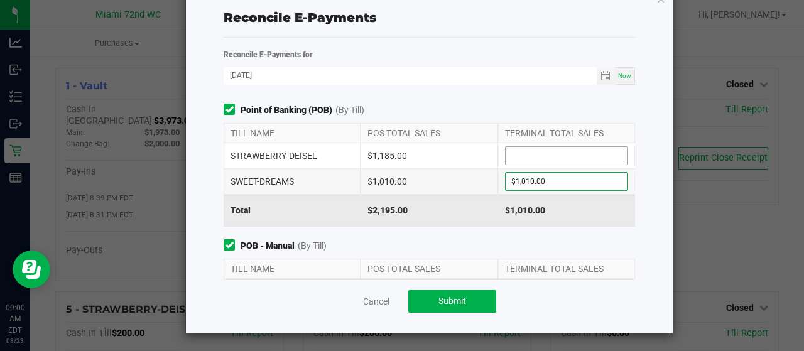 The image size is (804, 351). I want to click on span: Toggle calendar, so click(606, 76).